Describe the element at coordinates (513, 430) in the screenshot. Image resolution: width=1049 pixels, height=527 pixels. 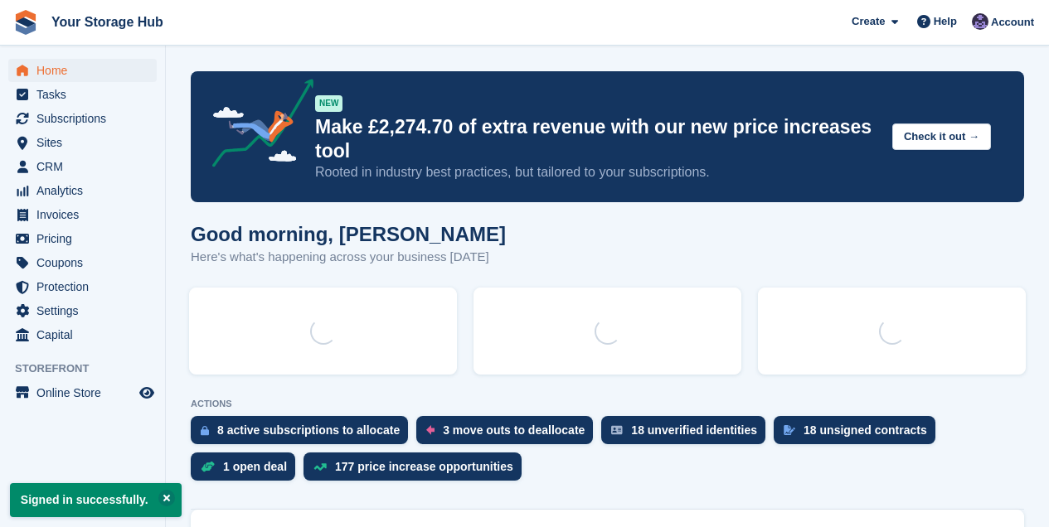
I see `div: 3 move outs to deallocate` at that location.